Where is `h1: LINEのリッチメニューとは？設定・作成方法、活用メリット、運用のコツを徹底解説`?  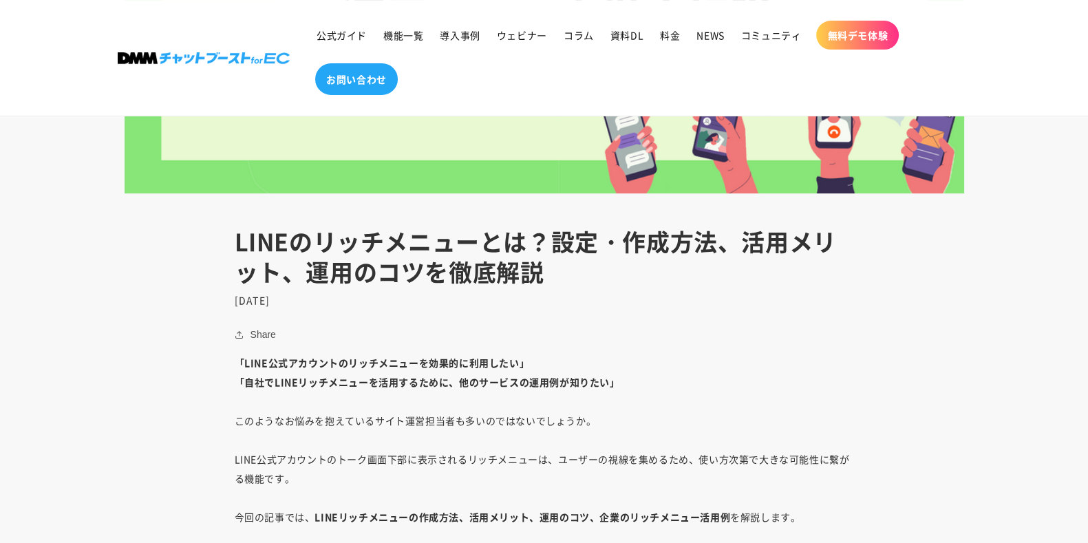 h1: LINEのリッチメニューとは？設定・作成方法、活用メリット、運用のコツを徹底解説 is located at coordinates (544, 257).